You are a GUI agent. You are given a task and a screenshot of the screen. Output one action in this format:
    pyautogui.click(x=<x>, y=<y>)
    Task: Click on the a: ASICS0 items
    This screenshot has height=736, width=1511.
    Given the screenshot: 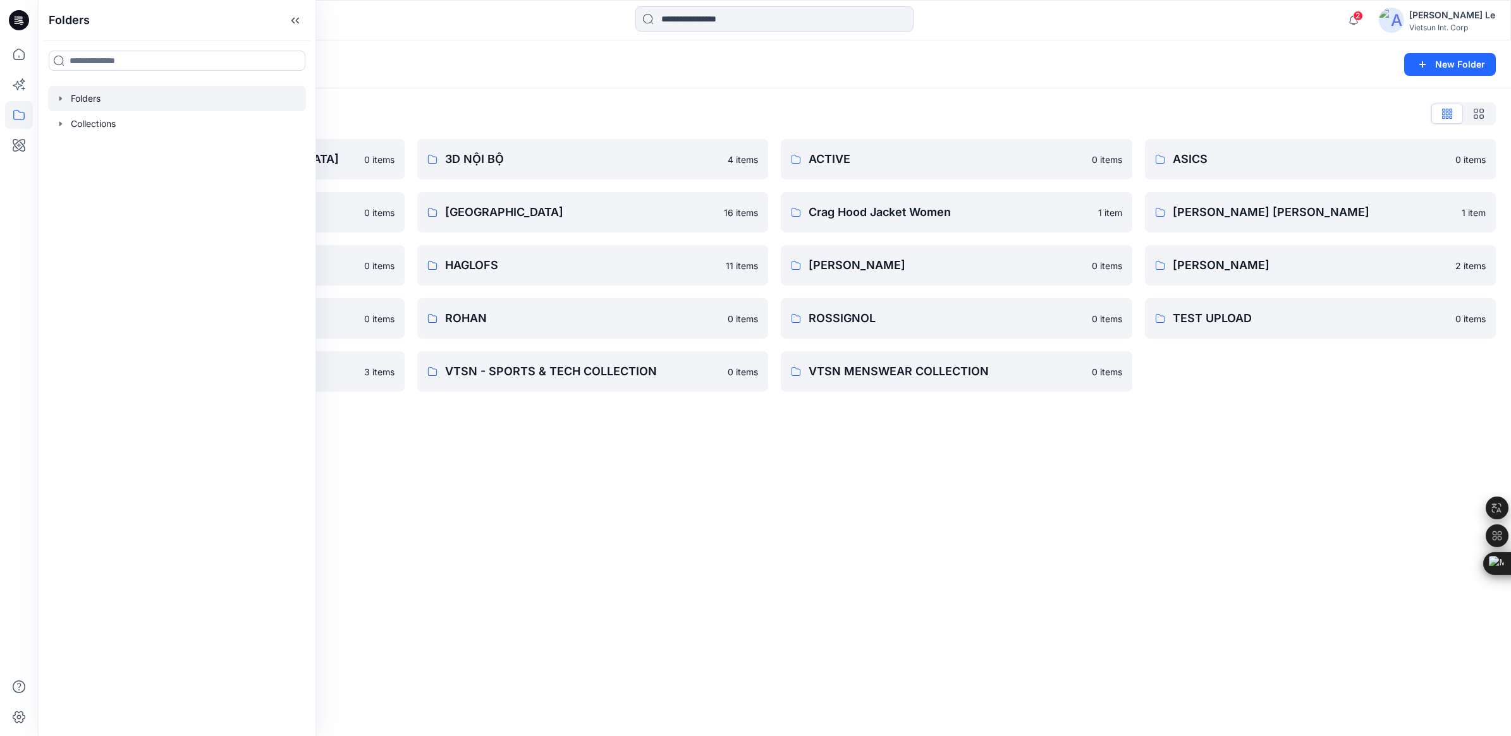 What is the action you would take?
    pyautogui.click(x=1321, y=159)
    